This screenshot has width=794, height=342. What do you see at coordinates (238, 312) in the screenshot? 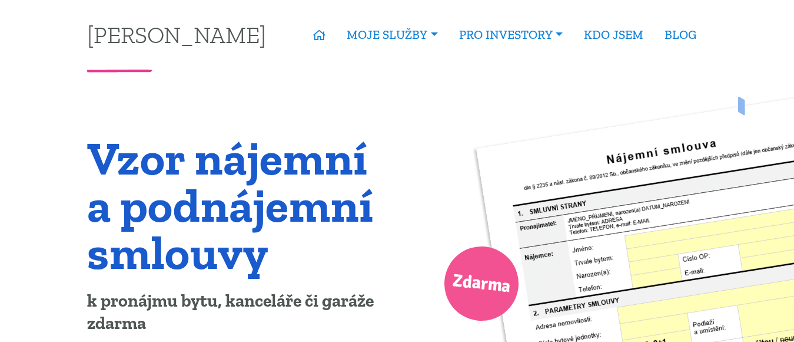
I see `p: k pronájmu bytu, kanceláře či garáže zdarma` at bounding box center [238, 312].